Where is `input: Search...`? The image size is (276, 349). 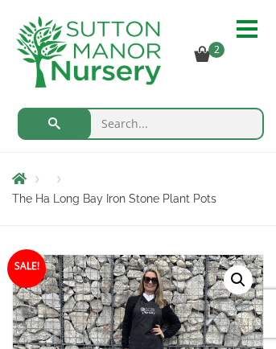 input: Search... is located at coordinates (141, 124).